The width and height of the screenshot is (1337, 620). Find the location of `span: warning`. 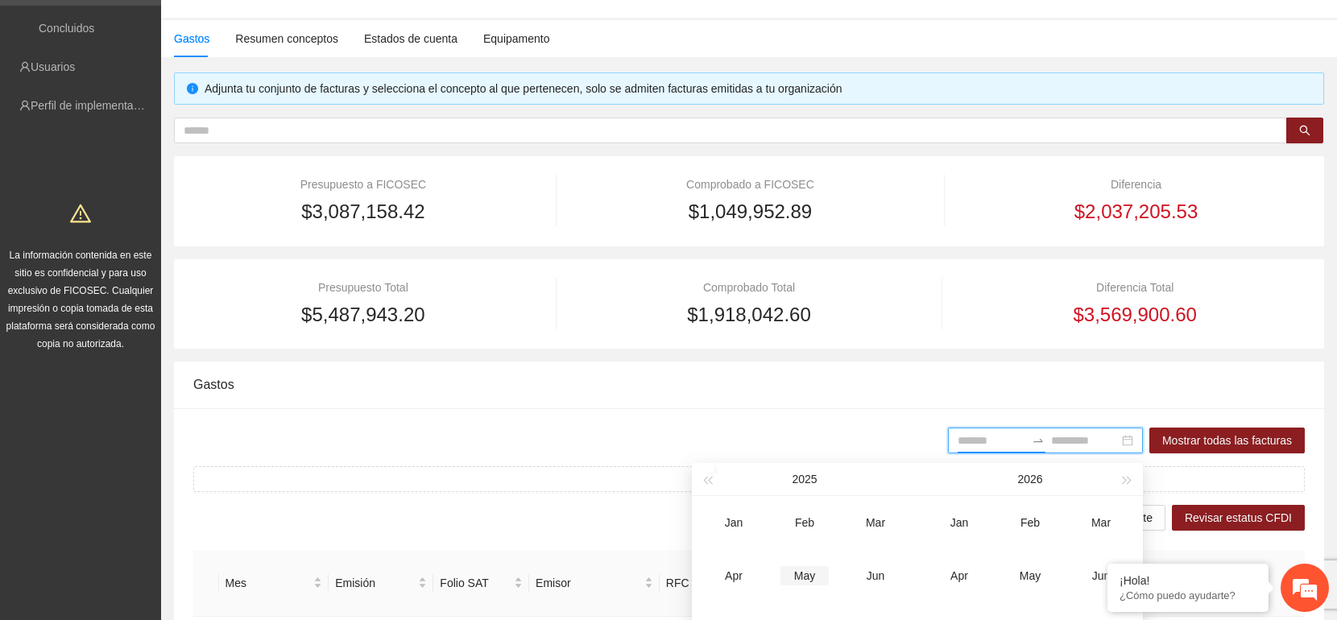

span: warning is located at coordinates (81, 213).